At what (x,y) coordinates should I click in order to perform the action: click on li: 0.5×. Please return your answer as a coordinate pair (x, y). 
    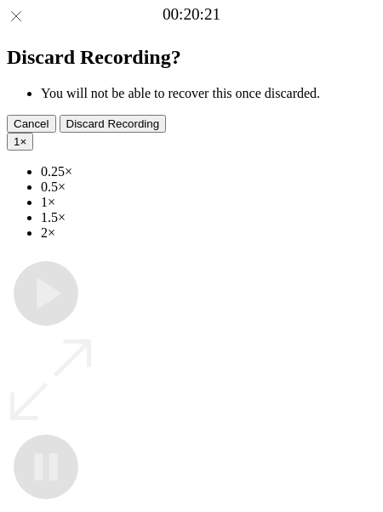
    Looking at the image, I should click on (208, 187).